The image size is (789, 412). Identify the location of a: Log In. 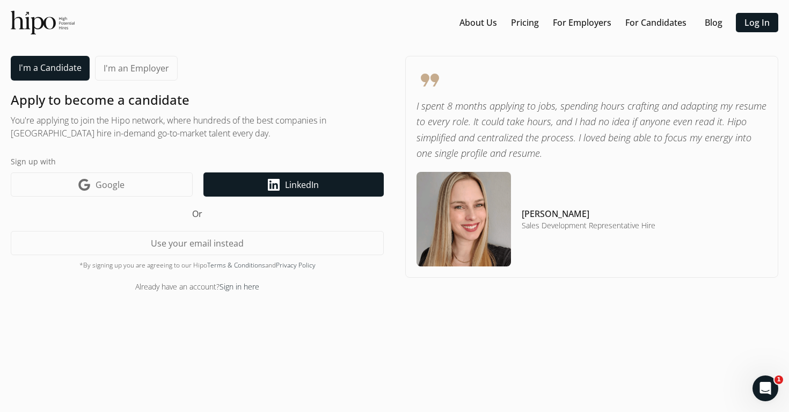
(757, 23).